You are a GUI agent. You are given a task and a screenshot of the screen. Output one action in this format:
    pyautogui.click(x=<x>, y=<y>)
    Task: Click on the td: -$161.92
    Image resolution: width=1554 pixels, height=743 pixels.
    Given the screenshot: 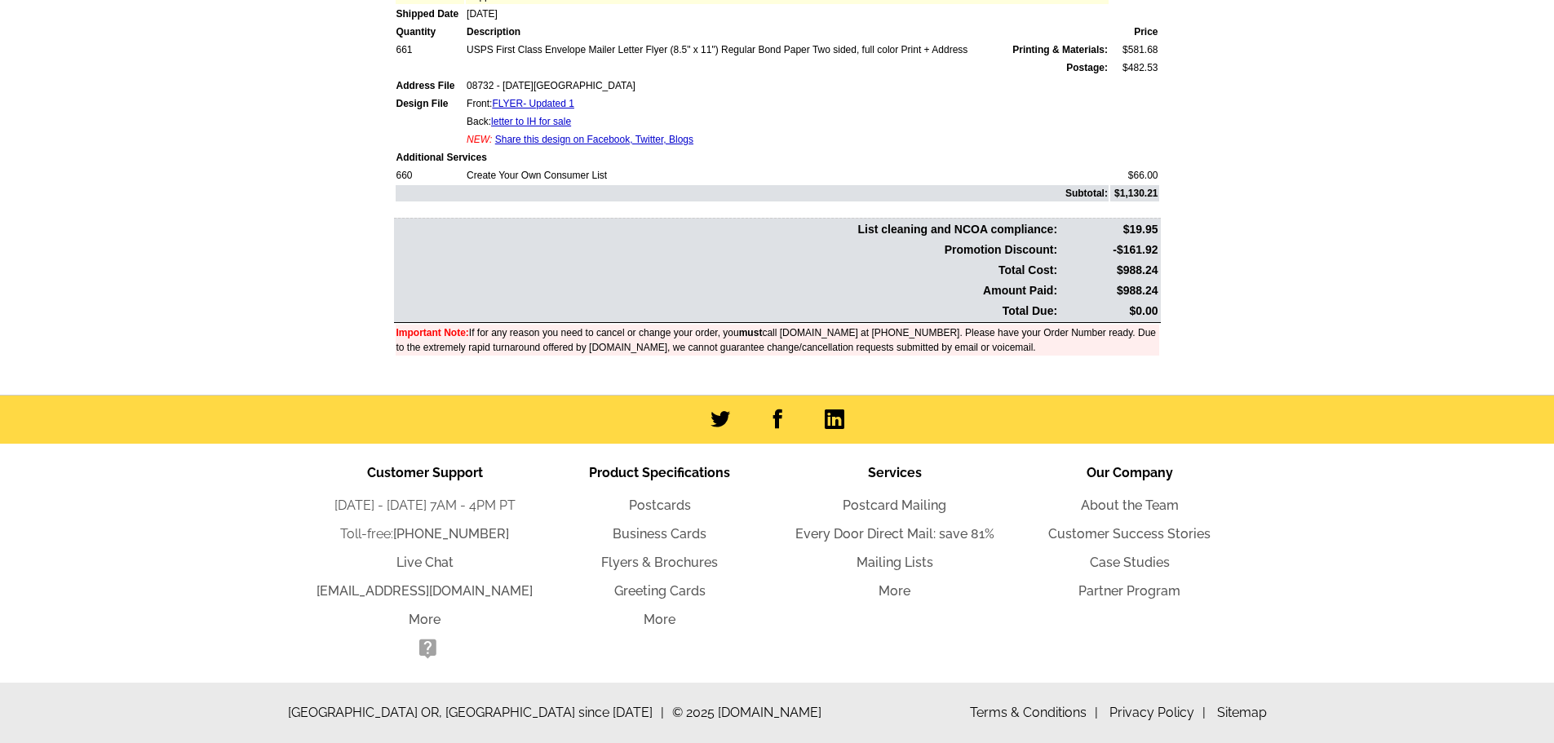 What is the action you would take?
    pyautogui.click(x=1109, y=250)
    